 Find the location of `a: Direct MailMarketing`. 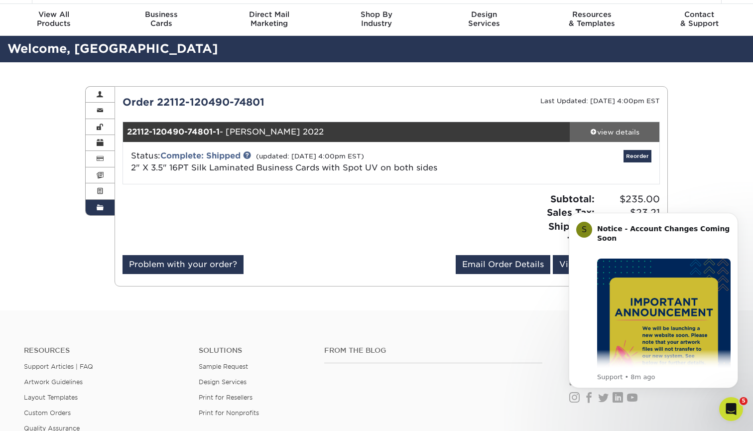

a: Direct MailMarketing is located at coordinates (269, 20).